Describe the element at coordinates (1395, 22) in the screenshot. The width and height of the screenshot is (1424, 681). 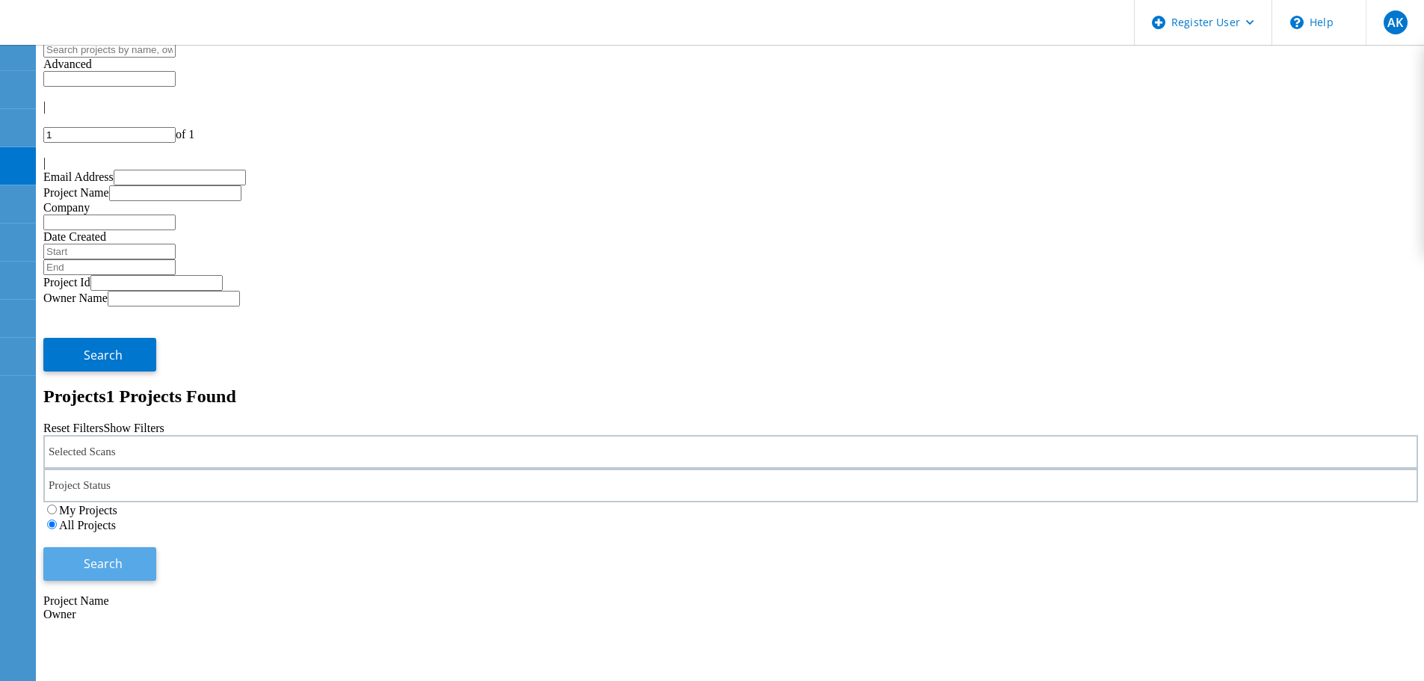
I see `span: AK` at that location.